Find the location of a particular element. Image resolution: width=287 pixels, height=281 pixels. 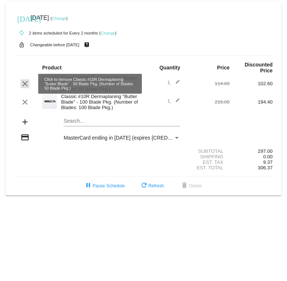

mat-icon: pause is located at coordinates (88, 186).